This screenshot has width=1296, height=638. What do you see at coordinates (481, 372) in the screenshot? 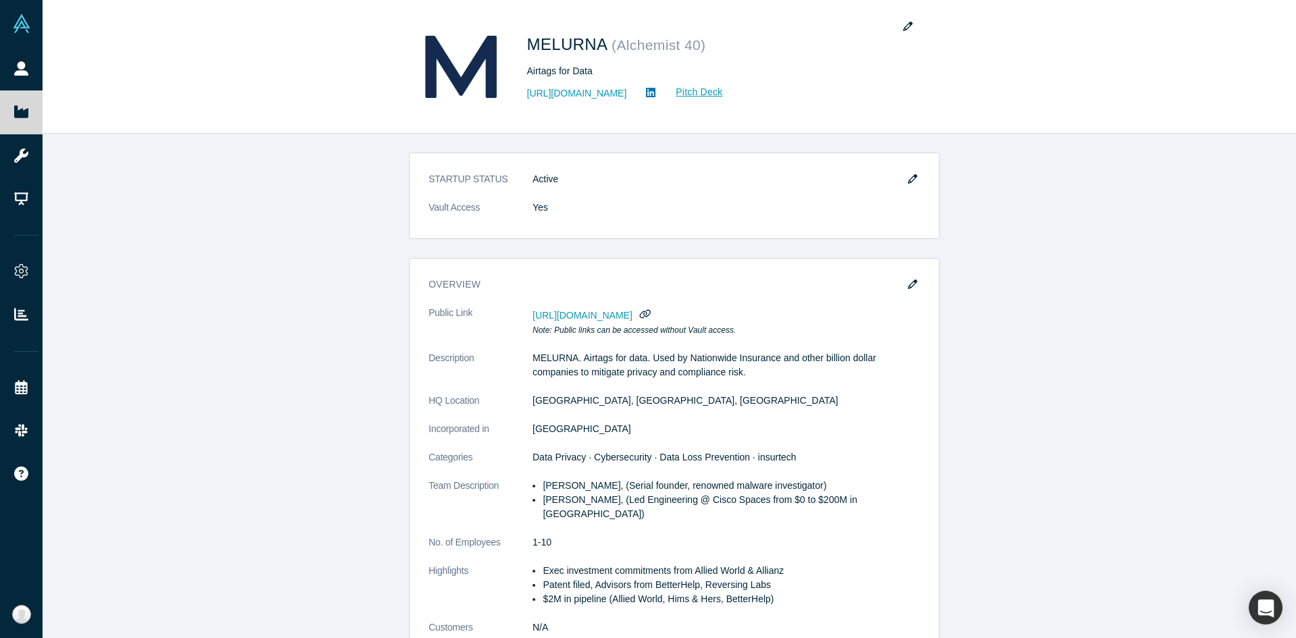
I see `dt: Description` at bounding box center [481, 372].